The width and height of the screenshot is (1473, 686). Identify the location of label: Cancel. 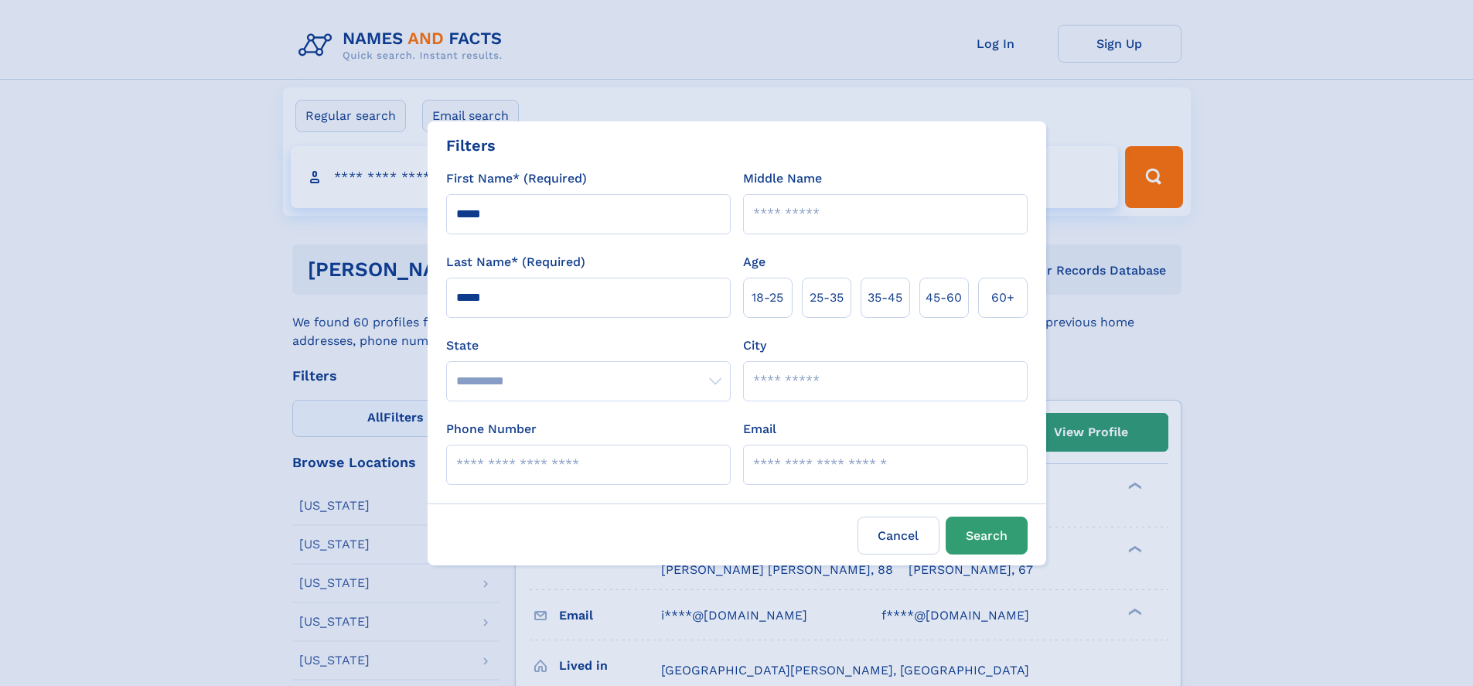
(898, 535).